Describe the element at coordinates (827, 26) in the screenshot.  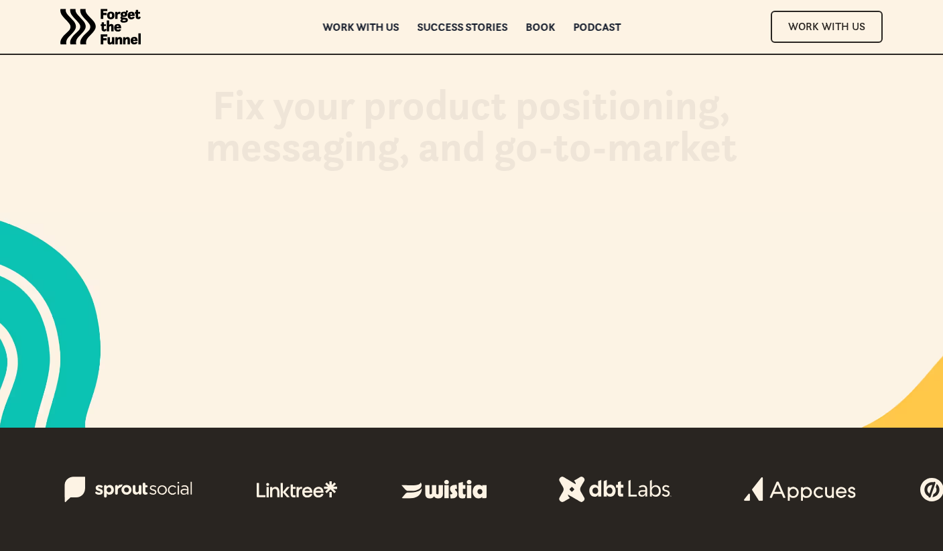
I see `a: Work With Us` at that location.